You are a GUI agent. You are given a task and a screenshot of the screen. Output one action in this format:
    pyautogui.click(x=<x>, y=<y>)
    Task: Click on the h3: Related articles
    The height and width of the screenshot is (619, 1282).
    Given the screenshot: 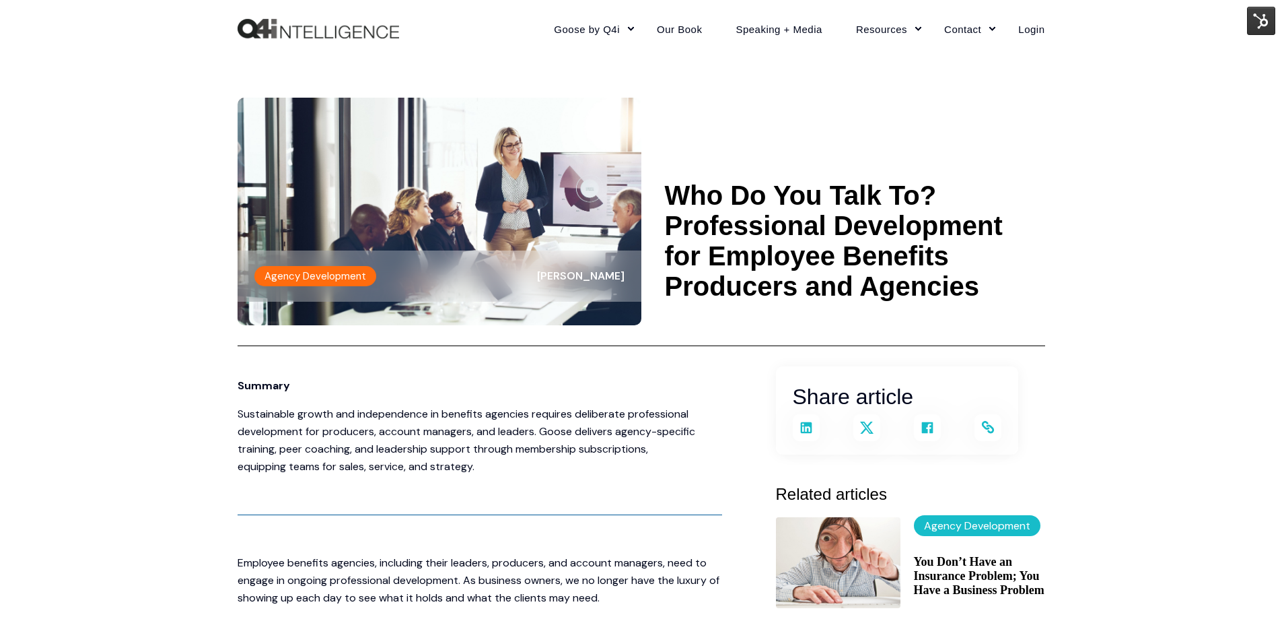 What is the action you would take?
    pyautogui.click(x=911, y=494)
    